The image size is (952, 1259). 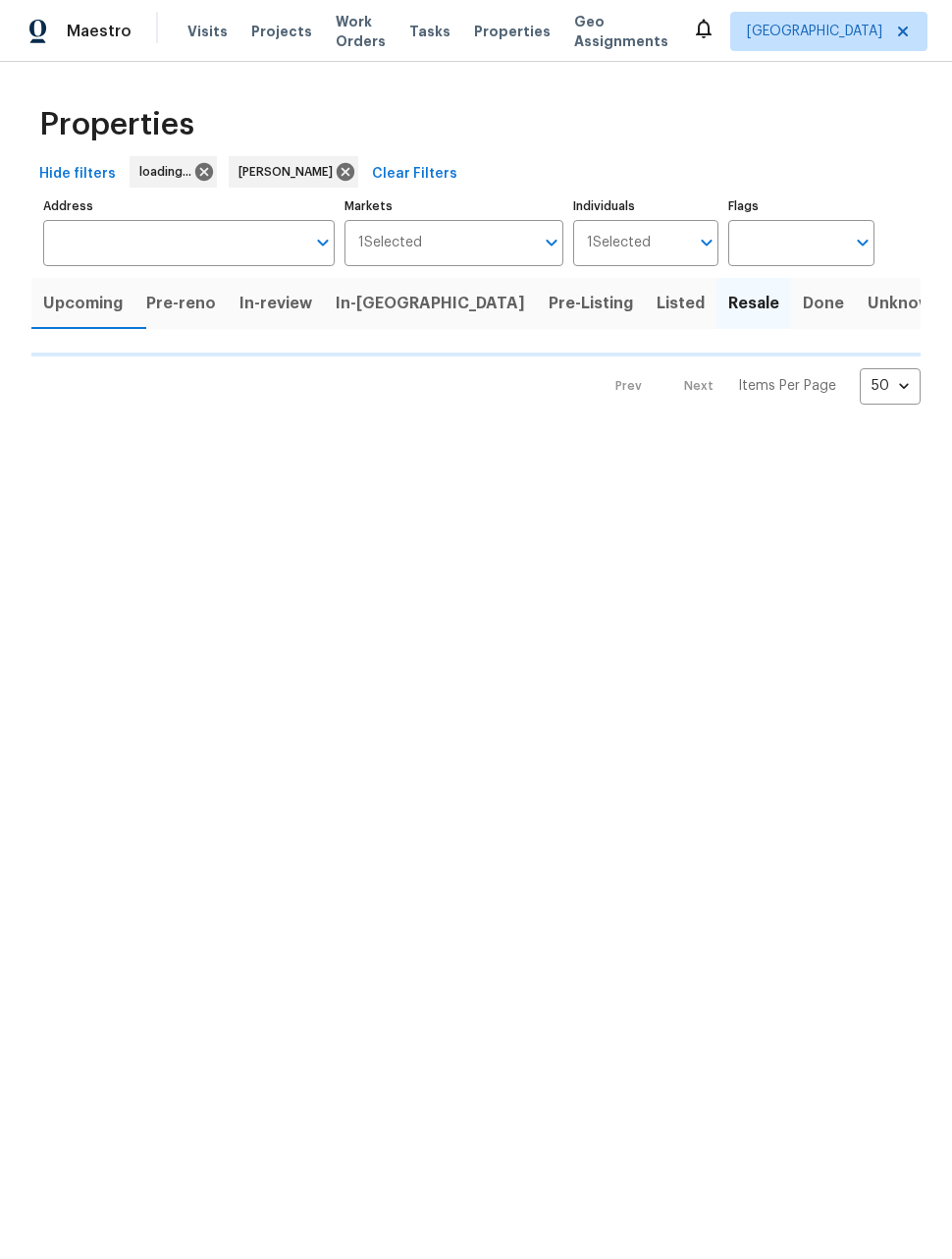 I want to click on span: Resale, so click(x=754, y=304).